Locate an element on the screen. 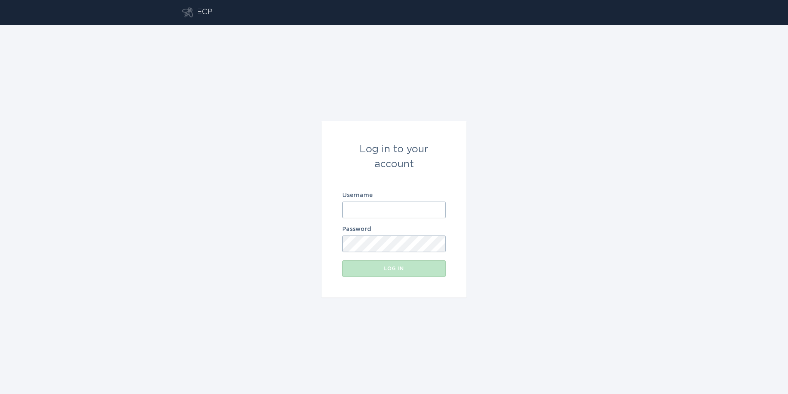 The height and width of the screenshot is (394, 788). div: Log in is located at coordinates (394, 269).